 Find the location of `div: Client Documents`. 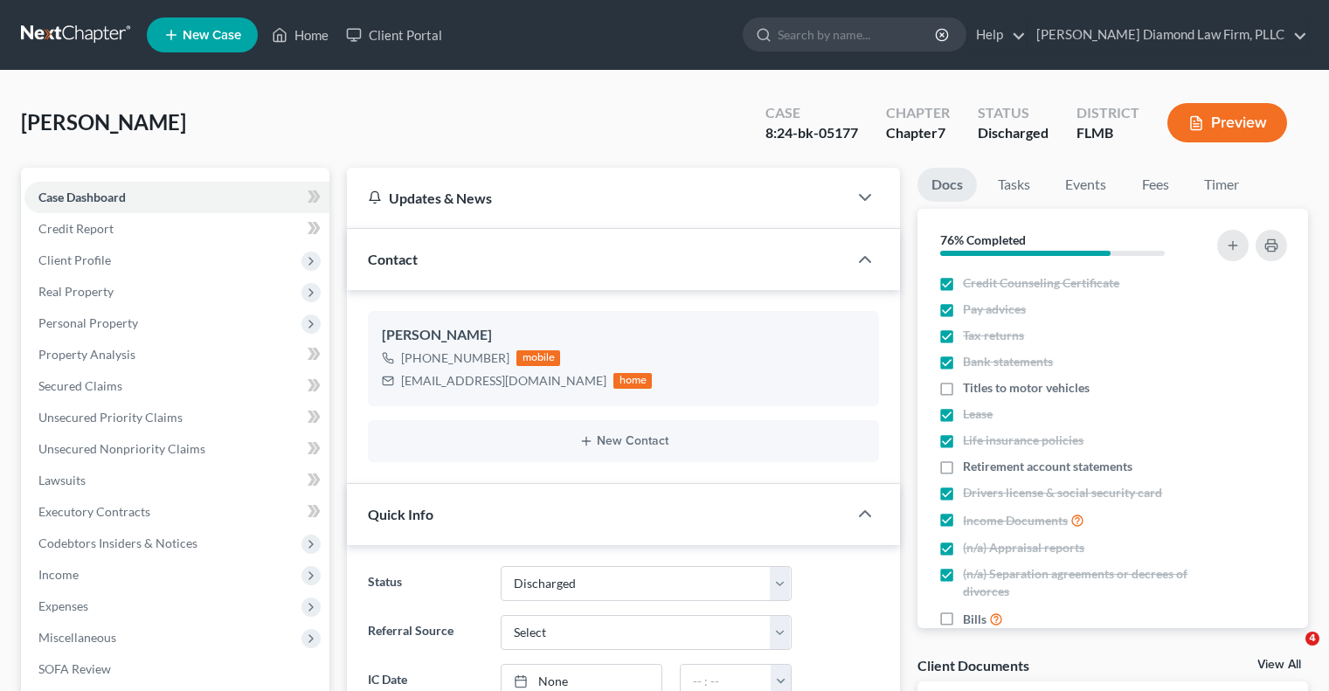

div: Client Documents is located at coordinates (973, 665).